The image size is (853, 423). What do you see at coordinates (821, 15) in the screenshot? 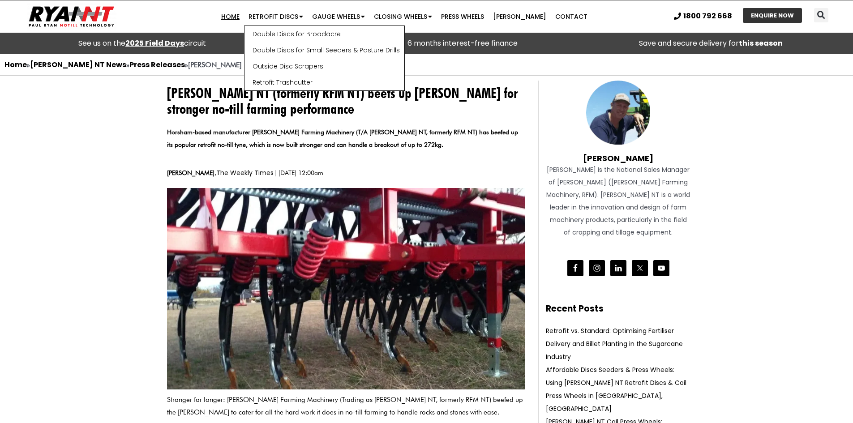
I see `div: Search` at bounding box center [821, 15].